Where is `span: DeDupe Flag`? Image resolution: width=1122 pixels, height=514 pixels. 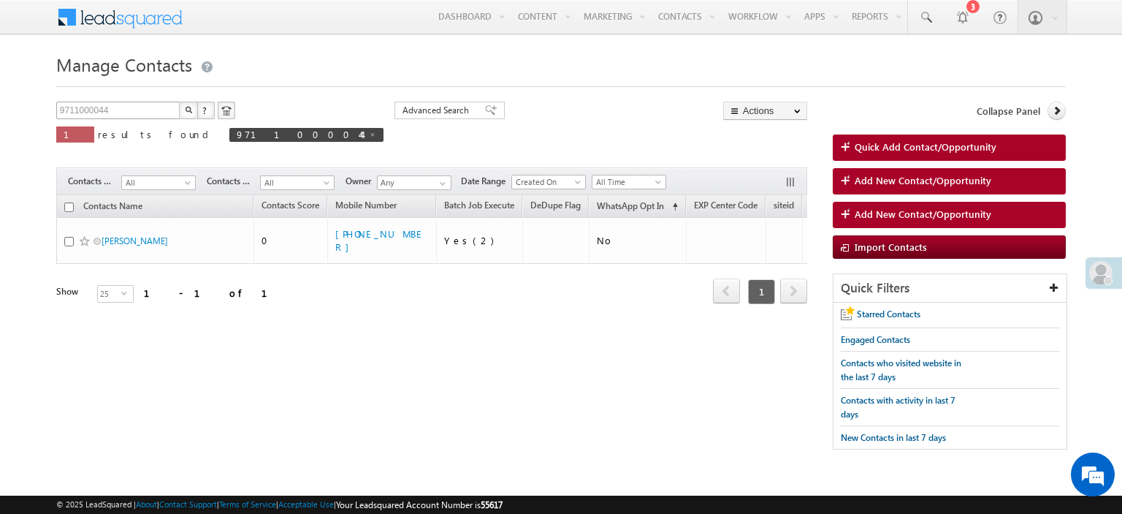 span: DeDupe Flag is located at coordinates (555, 205).